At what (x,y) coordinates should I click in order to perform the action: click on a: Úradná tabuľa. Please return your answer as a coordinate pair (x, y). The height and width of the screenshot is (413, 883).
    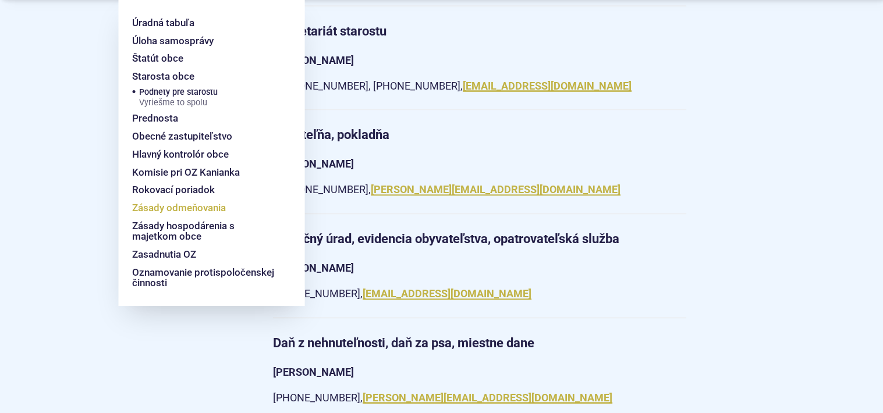
    Looking at the image, I should click on (204, 23).